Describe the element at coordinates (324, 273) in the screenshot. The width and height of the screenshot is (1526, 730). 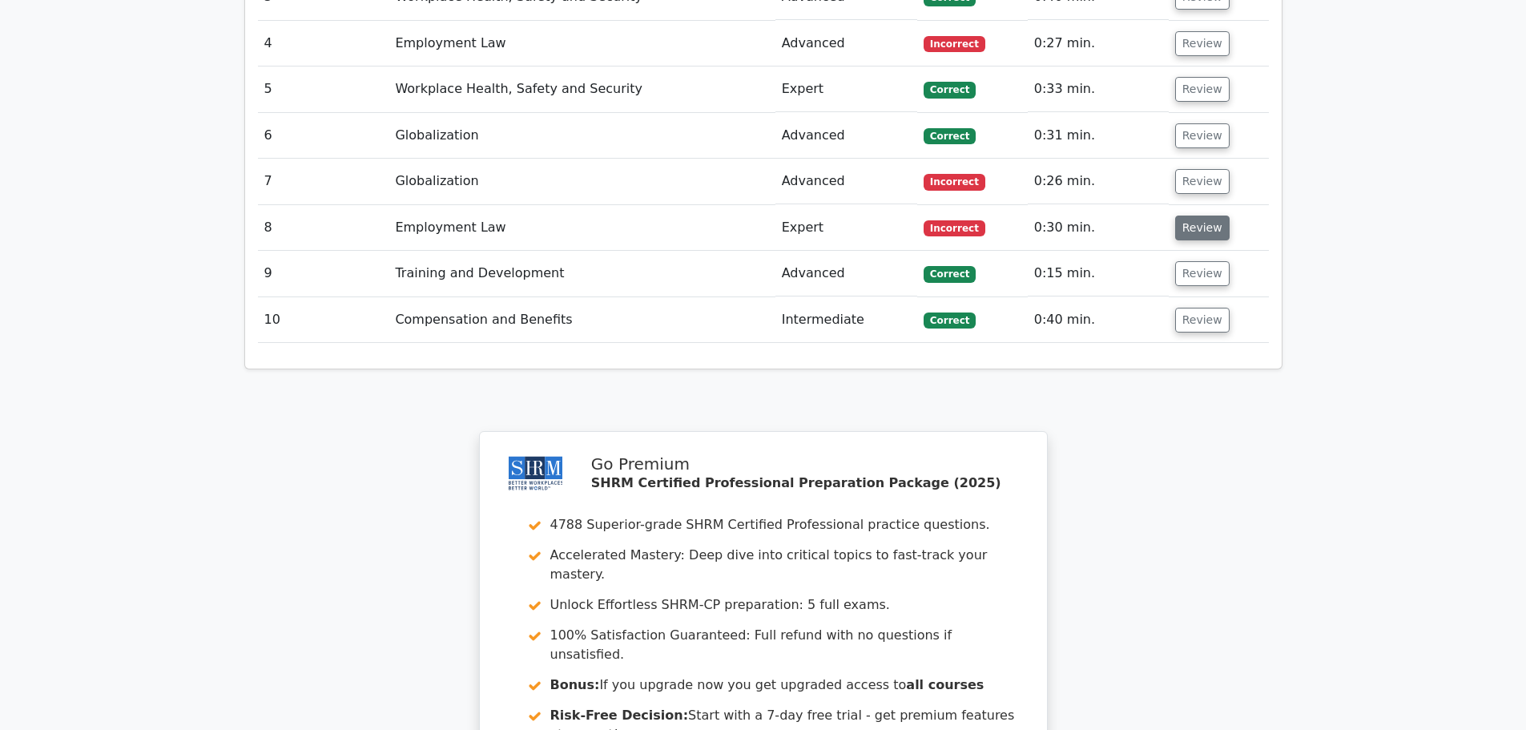
I see `td: 9` at that location.